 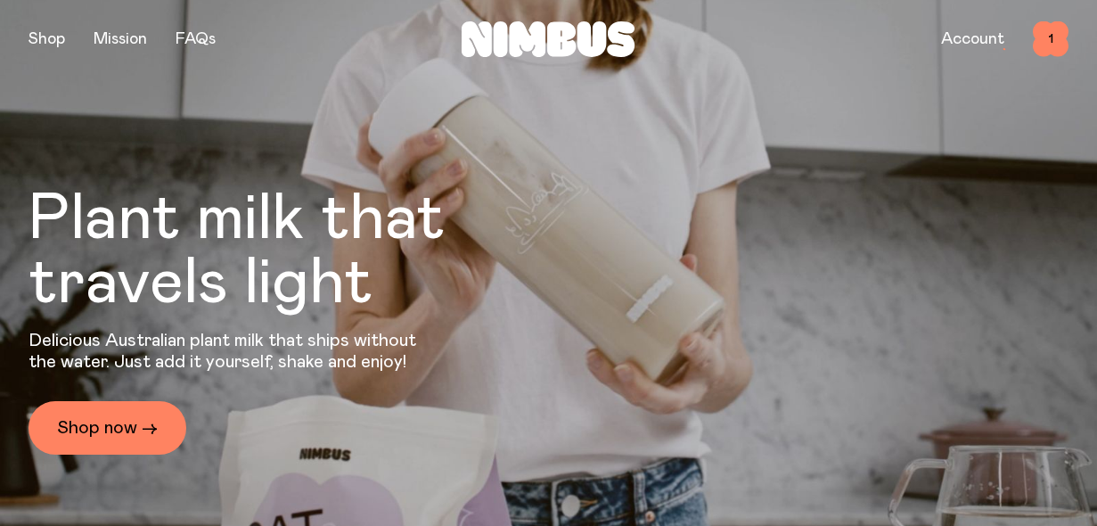 I want to click on a: Shop now →, so click(x=107, y=428).